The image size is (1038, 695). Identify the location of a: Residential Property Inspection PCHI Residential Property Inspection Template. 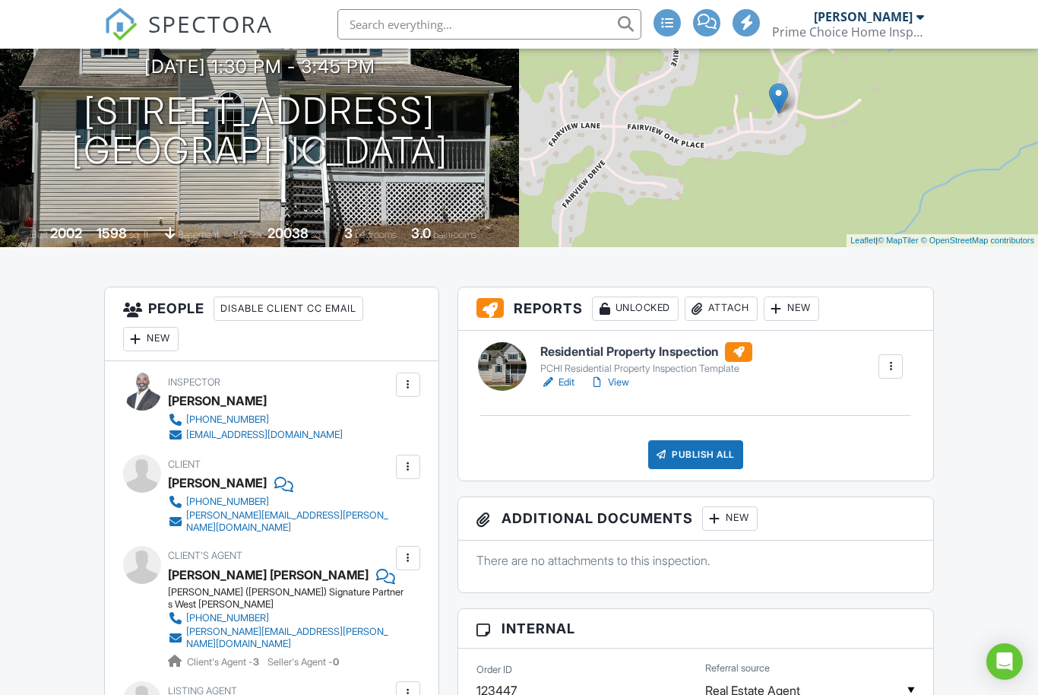
(646, 359).